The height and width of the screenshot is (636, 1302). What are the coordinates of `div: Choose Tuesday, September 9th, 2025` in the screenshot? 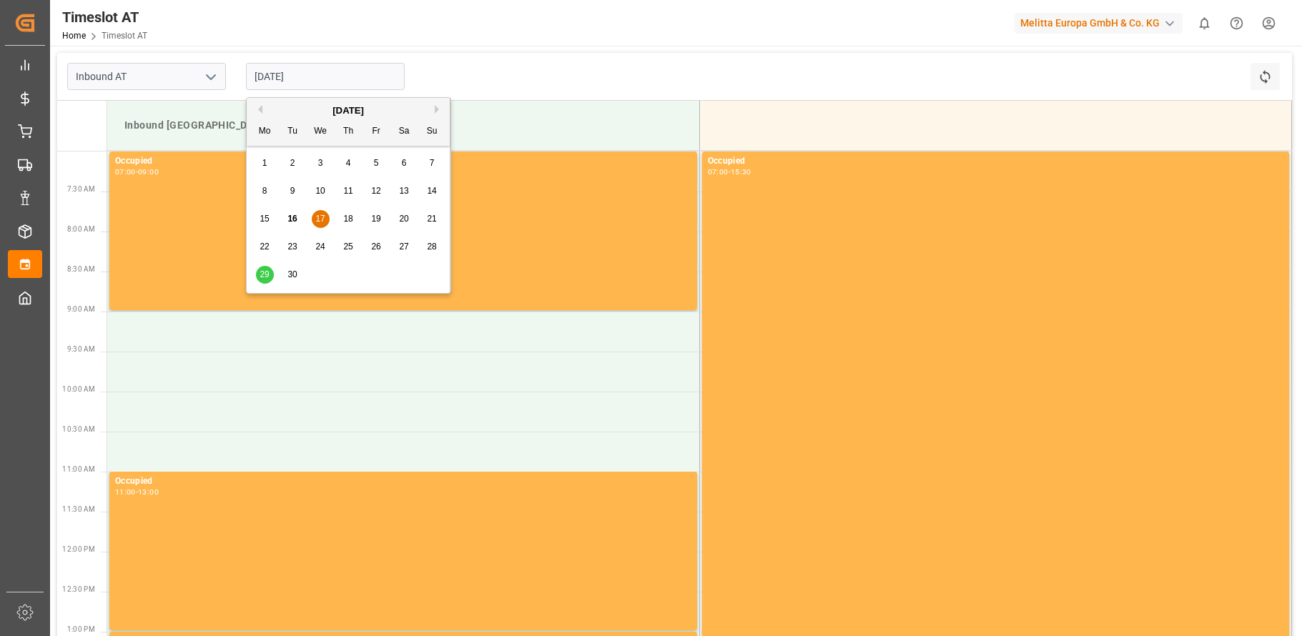 It's located at (292, 191).